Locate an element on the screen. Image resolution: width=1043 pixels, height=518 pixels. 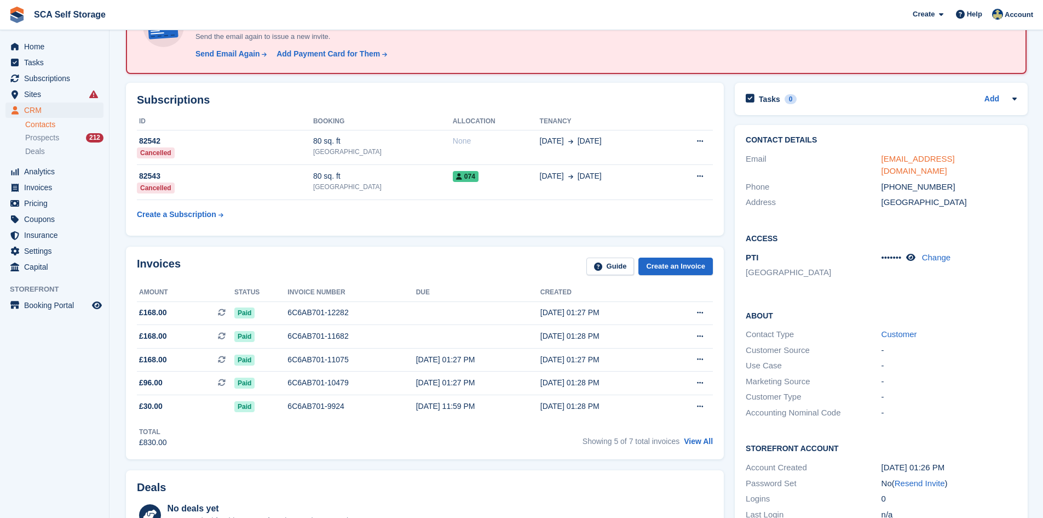
a: Prospects 212 is located at coordinates (64, 137).